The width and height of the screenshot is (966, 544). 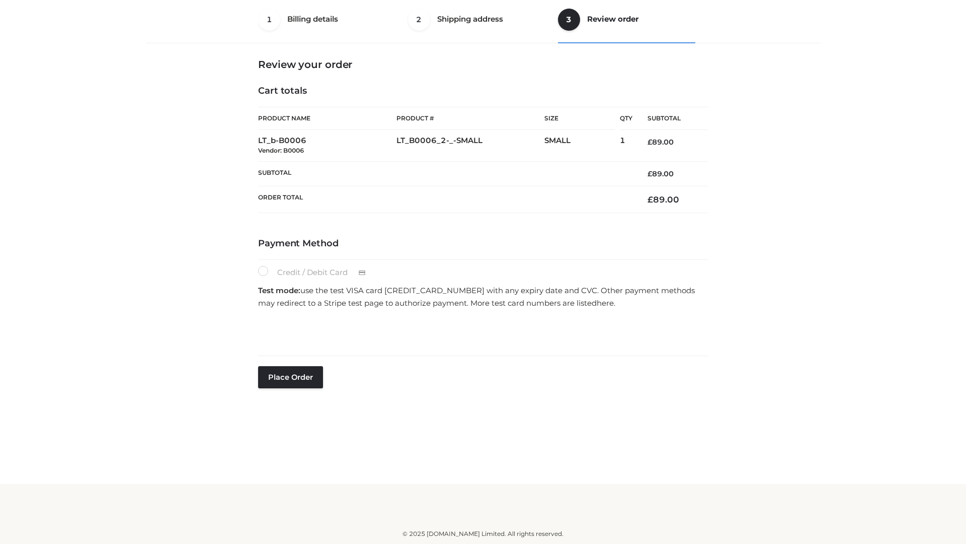 I want to click on h3: Review your order, so click(x=483, y=64).